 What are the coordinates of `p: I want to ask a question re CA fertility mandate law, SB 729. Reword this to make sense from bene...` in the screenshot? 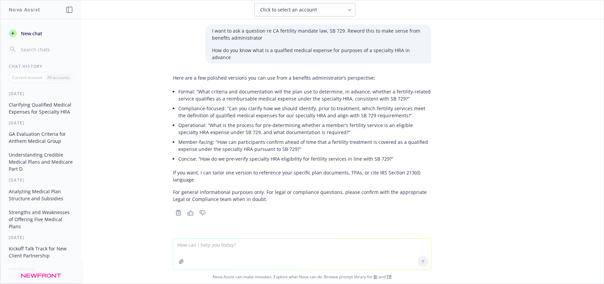 It's located at (318, 34).